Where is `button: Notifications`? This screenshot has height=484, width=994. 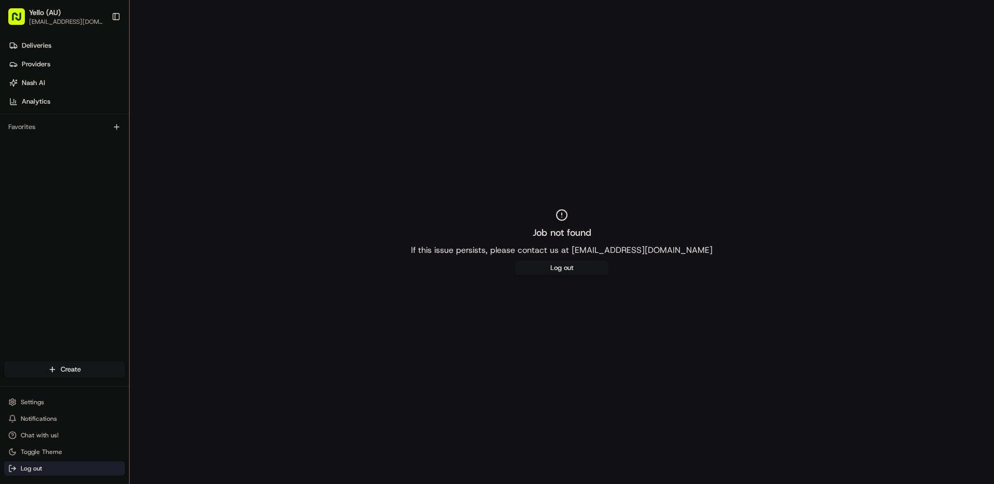 button: Notifications is located at coordinates (64, 419).